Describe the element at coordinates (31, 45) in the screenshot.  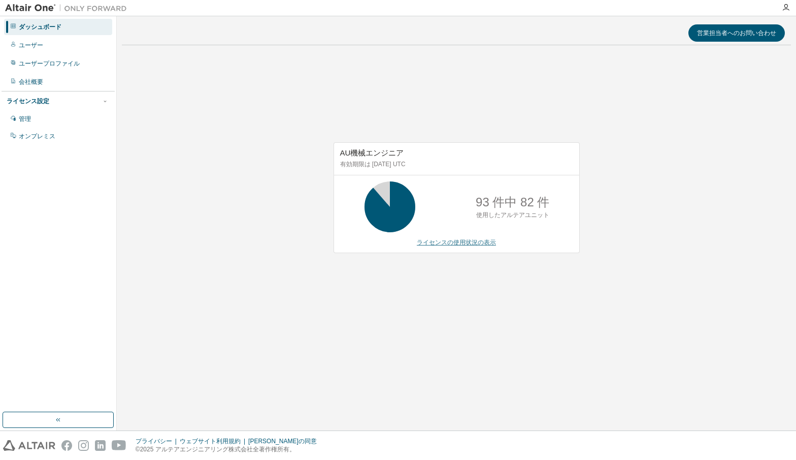
I see `div: ユーザー` at that location.